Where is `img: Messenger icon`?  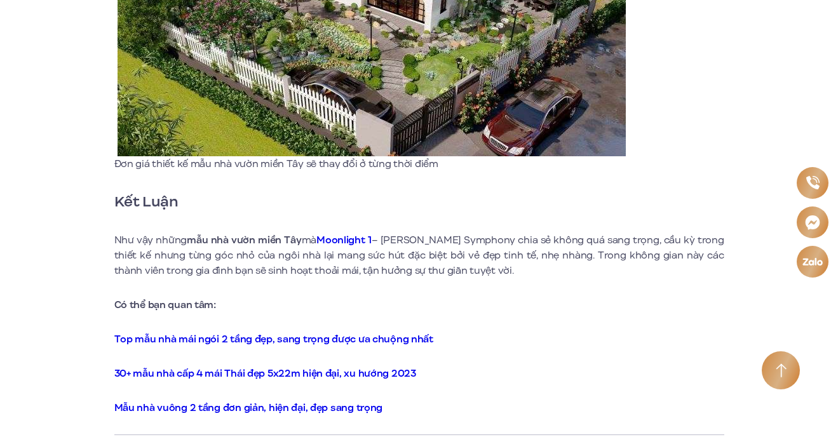 img: Messenger icon is located at coordinates (813, 222).